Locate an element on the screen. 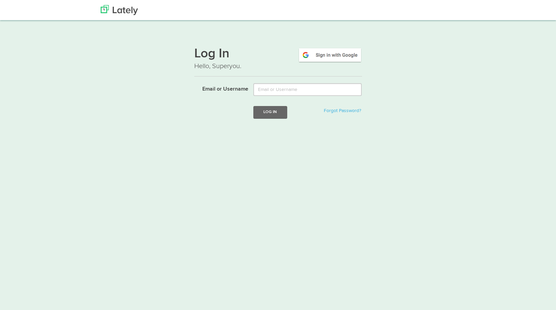  button: Log In is located at coordinates (270, 112).